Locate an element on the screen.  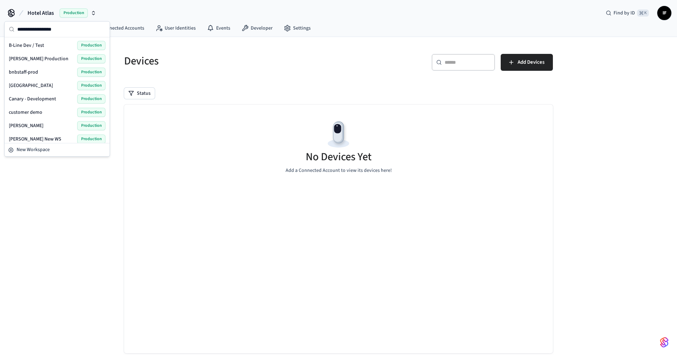
h5: Devices is located at coordinates (229, 61).